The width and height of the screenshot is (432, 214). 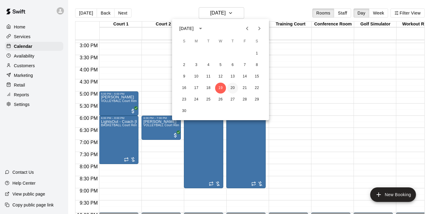 What do you see at coordinates (233, 88) in the screenshot?
I see `button: 20` at bounding box center [233, 88].